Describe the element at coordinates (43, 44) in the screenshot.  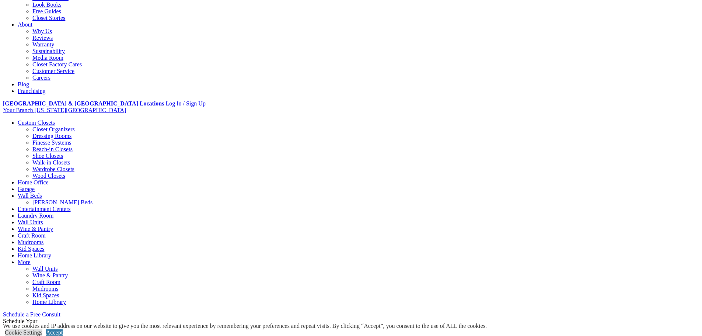
I see `a: Warranty` at that location.